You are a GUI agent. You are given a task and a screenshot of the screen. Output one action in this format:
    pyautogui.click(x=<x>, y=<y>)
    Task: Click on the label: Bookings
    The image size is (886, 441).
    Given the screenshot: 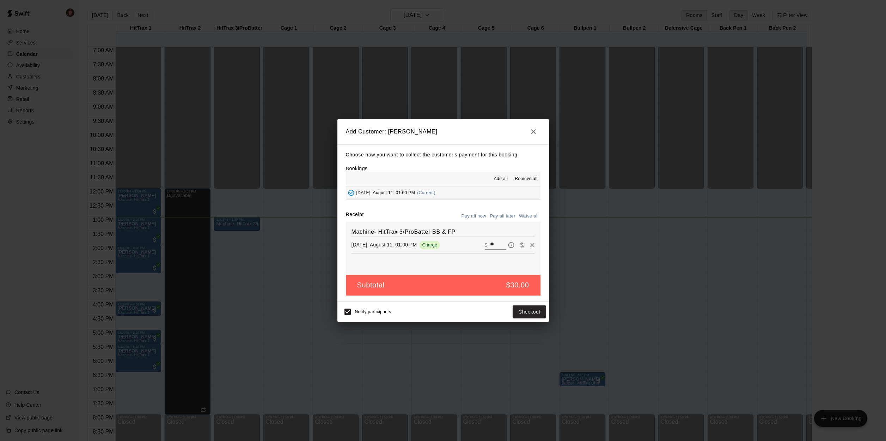 What is the action you would take?
    pyautogui.click(x=357, y=168)
    